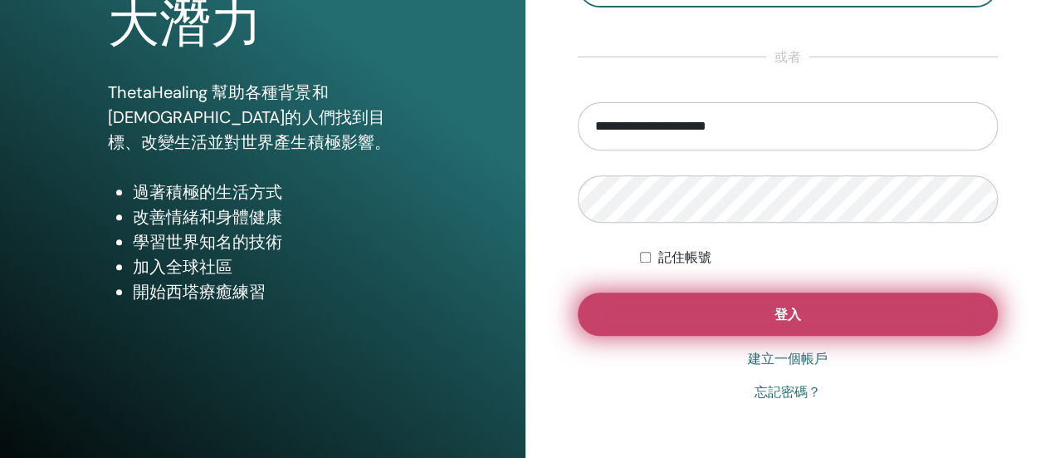 The width and height of the screenshot is (1050, 458). What do you see at coordinates (208, 192) in the screenshot?
I see `font: 過著積極的生活方式` at bounding box center [208, 192].